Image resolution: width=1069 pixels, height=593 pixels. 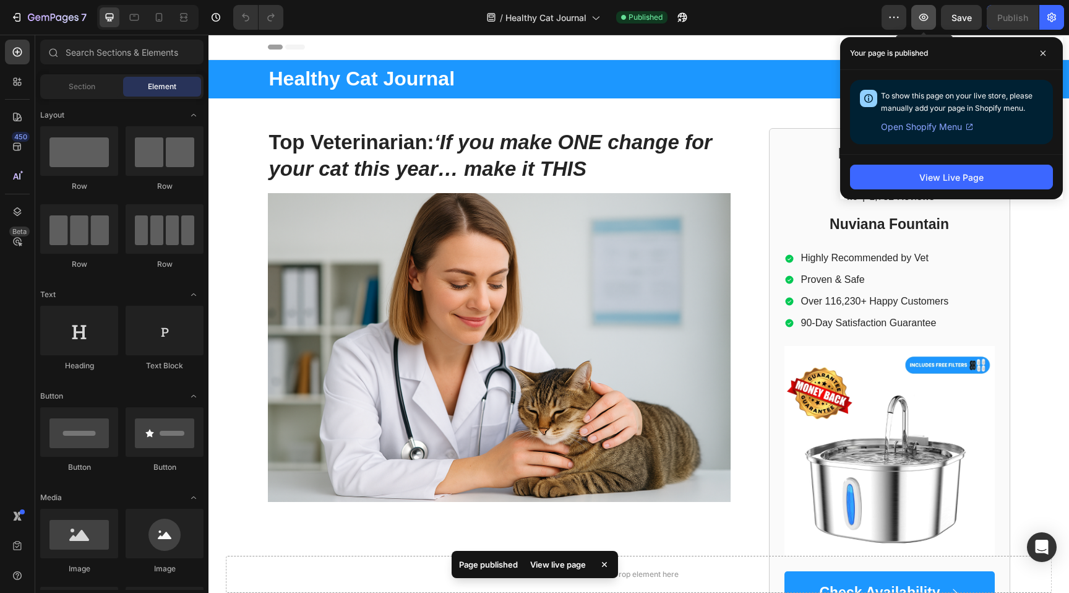 I want to click on strong: Top Veterinarian:, so click(x=143, y=107).